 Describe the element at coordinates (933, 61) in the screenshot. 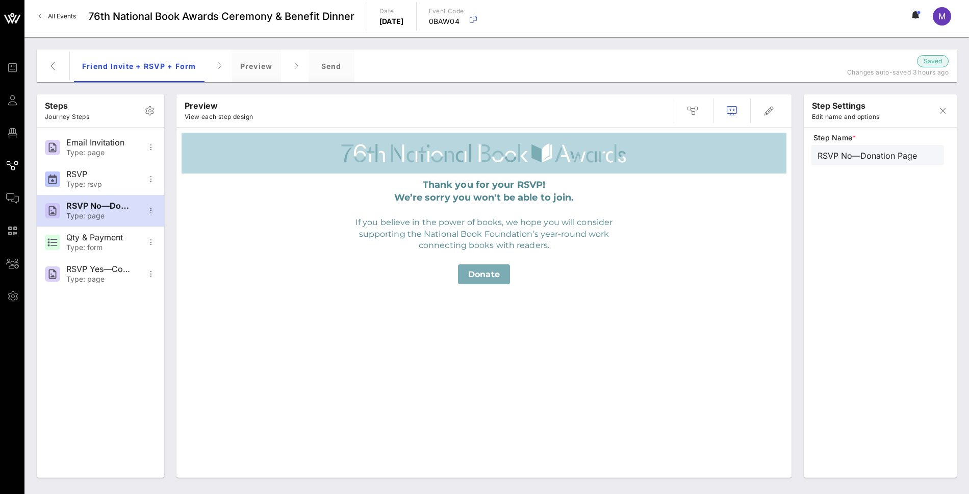

I see `span: Saved` at that location.